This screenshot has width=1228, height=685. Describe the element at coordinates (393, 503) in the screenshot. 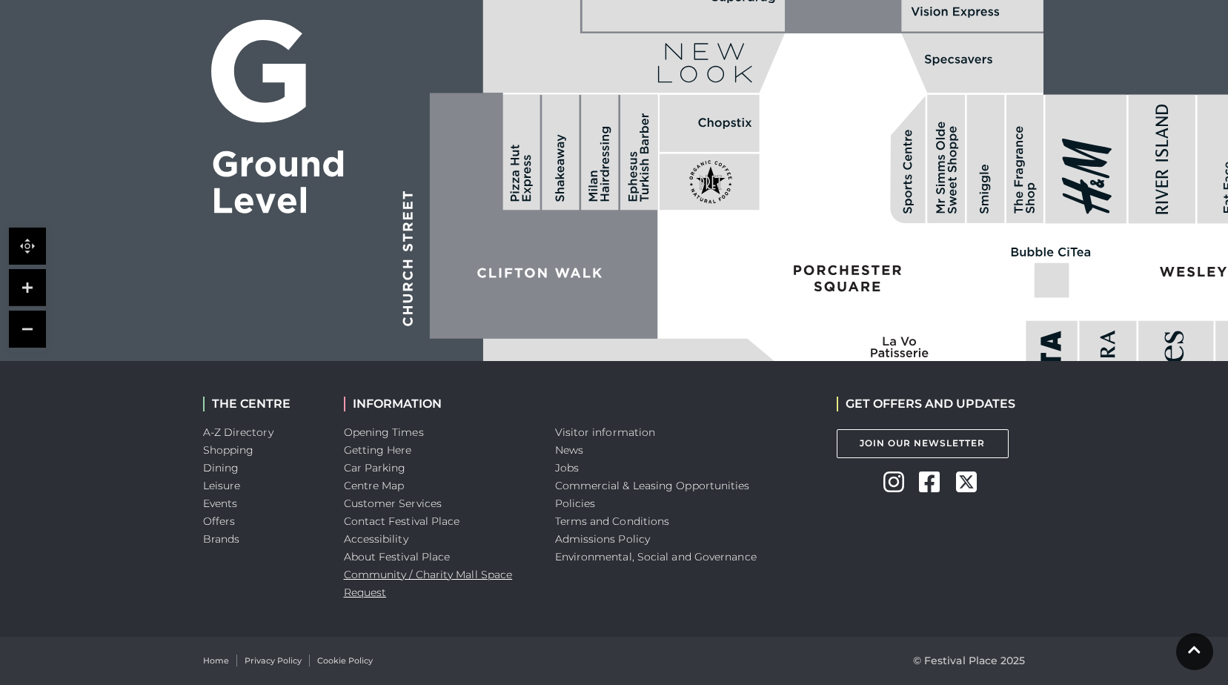

I see `a: Customer Services` at that location.